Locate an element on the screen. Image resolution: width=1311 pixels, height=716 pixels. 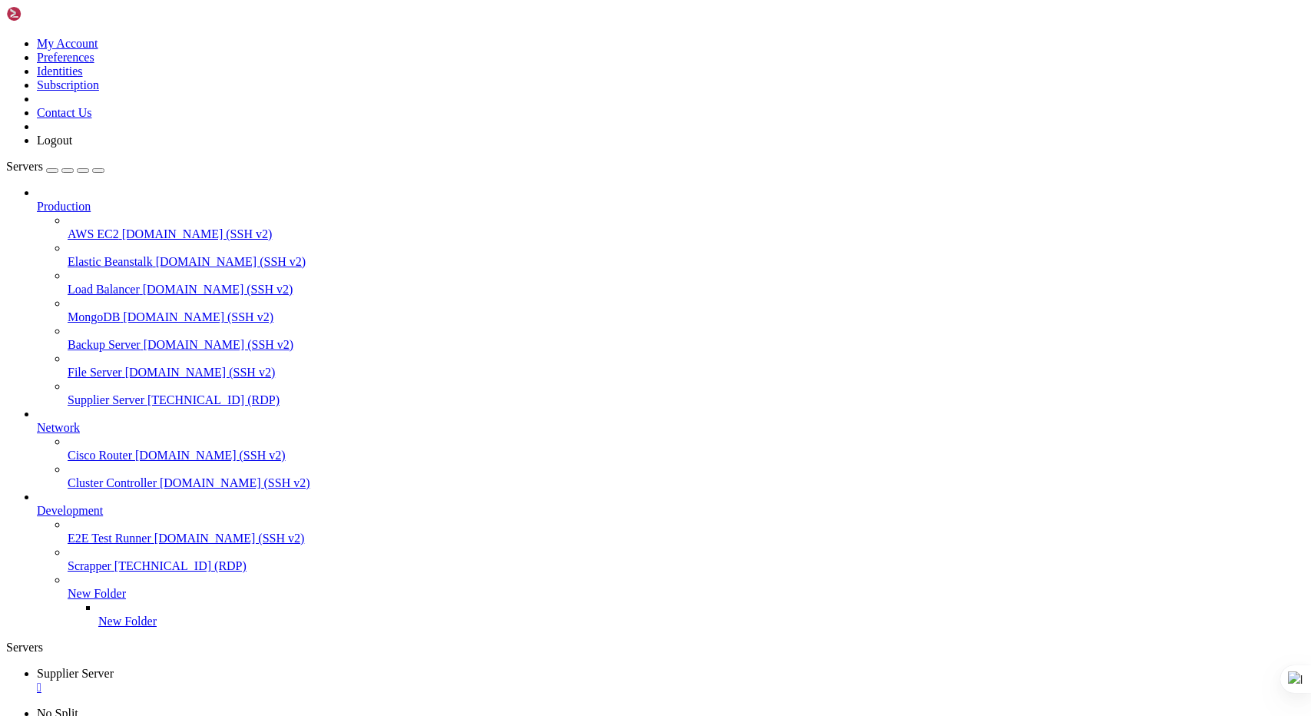
a: My Account is located at coordinates (68, 43).